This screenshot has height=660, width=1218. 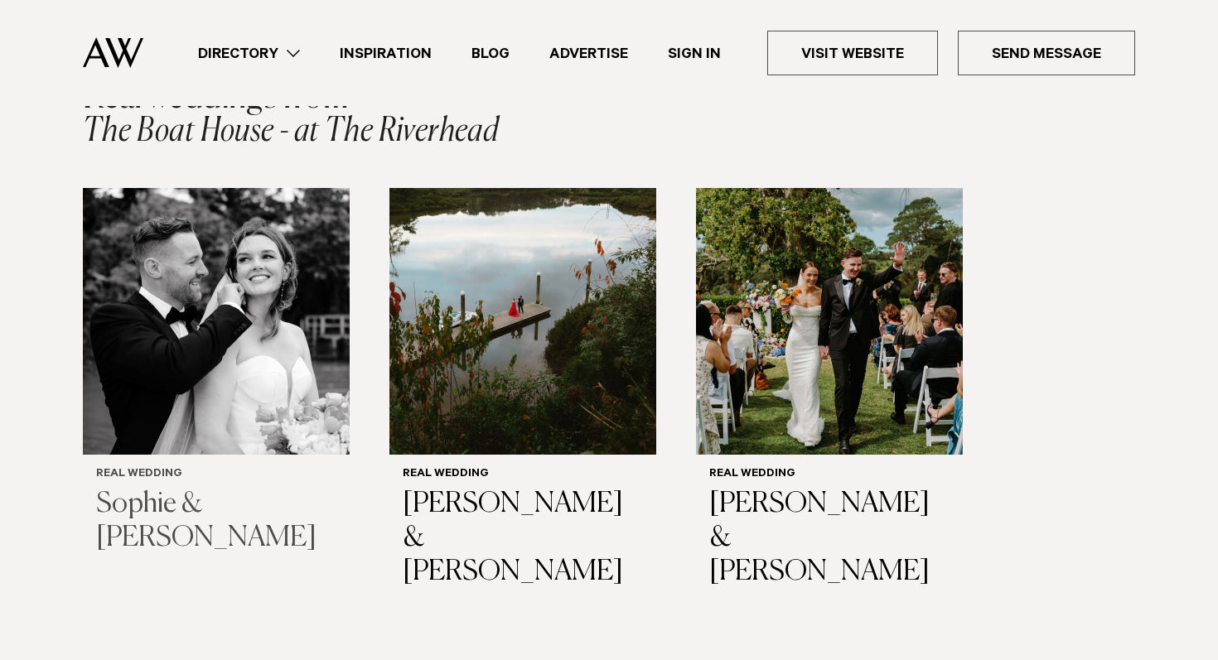 I want to click on a: Directory, so click(x=249, y=53).